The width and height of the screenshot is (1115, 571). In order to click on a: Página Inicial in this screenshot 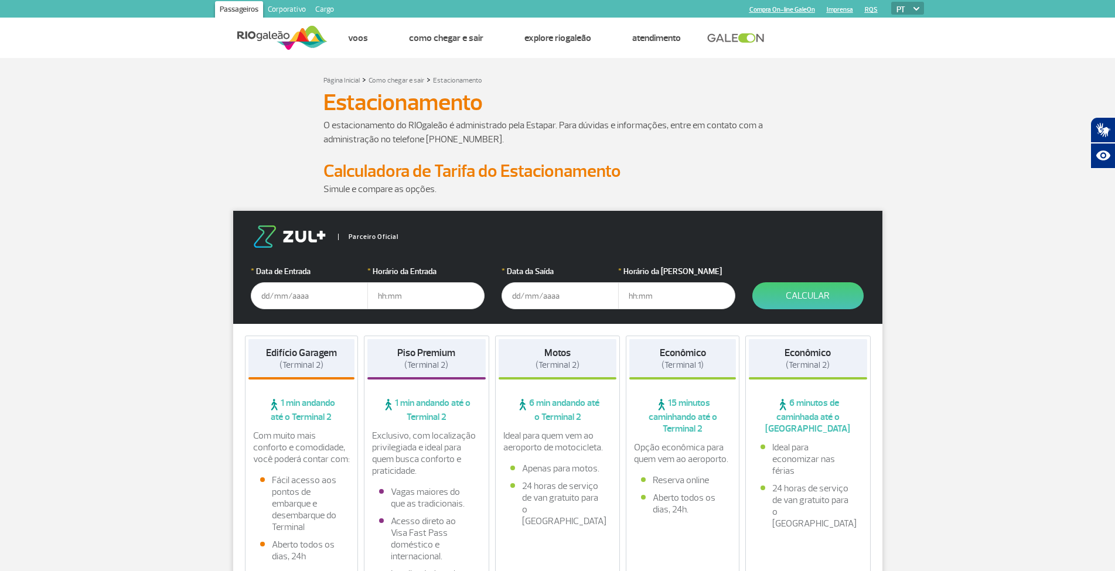, I will do `click(342, 80)`.